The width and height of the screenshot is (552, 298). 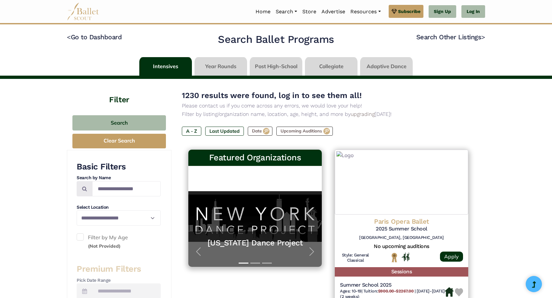 What do you see at coordinates (365, 12) in the screenshot?
I see `a: Resources` at bounding box center [365, 12].